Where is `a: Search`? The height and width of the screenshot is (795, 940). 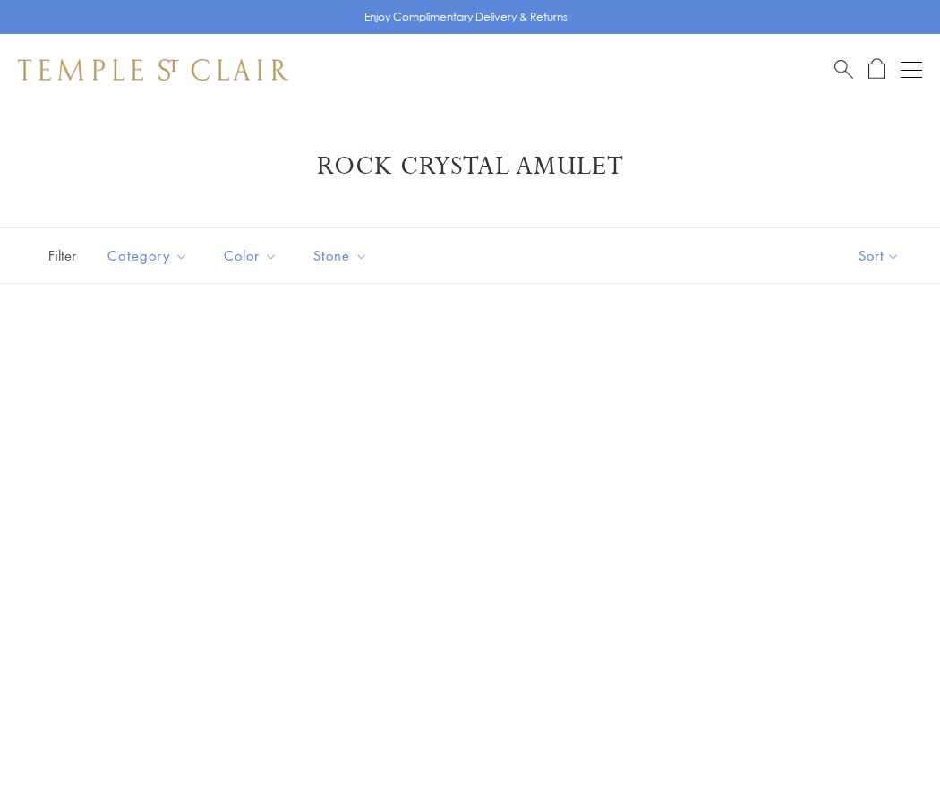
a: Search is located at coordinates (844, 69).